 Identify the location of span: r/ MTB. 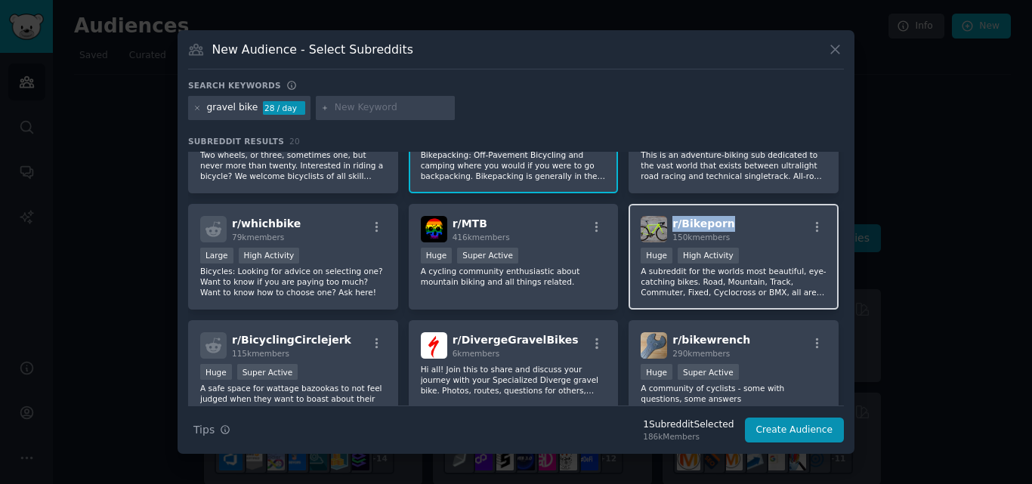
(470, 224).